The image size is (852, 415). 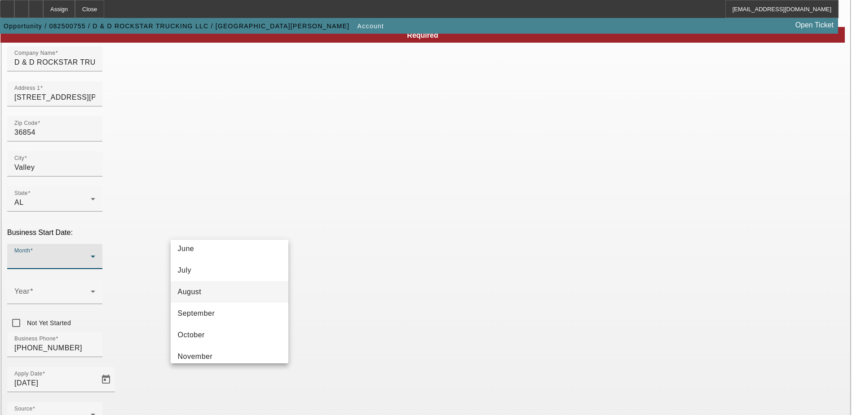 What do you see at coordinates (186, 249) in the screenshot?
I see `span: June` at bounding box center [186, 249].